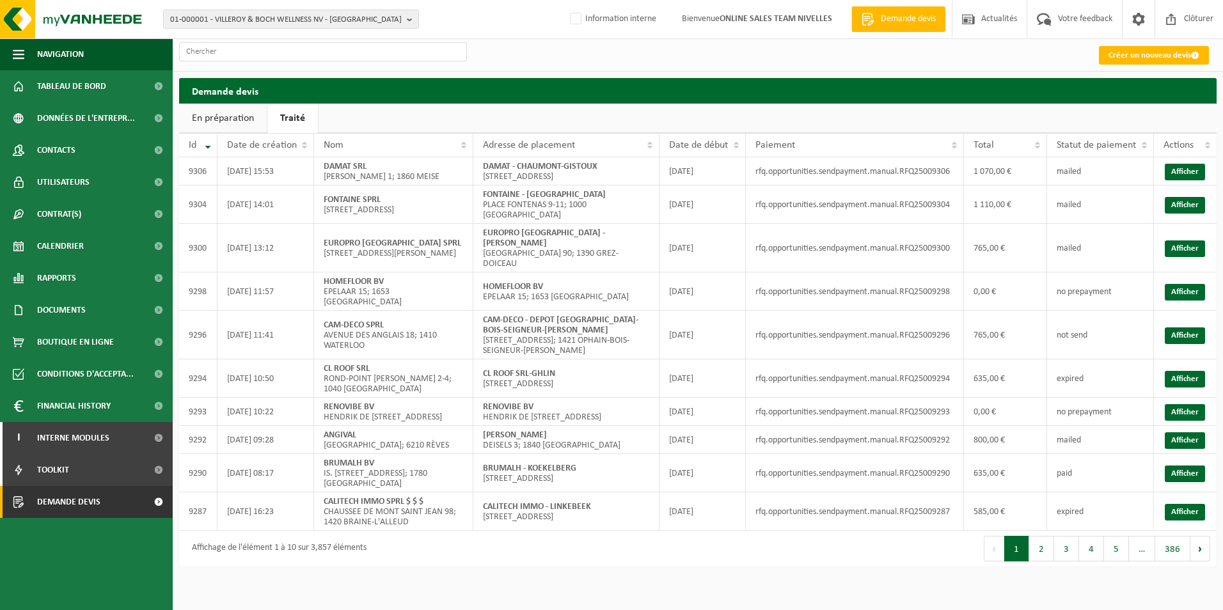 This screenshot has width=1223, height=610. Describe the element at coordinates (1173, 549) in the screenshot. I see `button: 386` at that location.